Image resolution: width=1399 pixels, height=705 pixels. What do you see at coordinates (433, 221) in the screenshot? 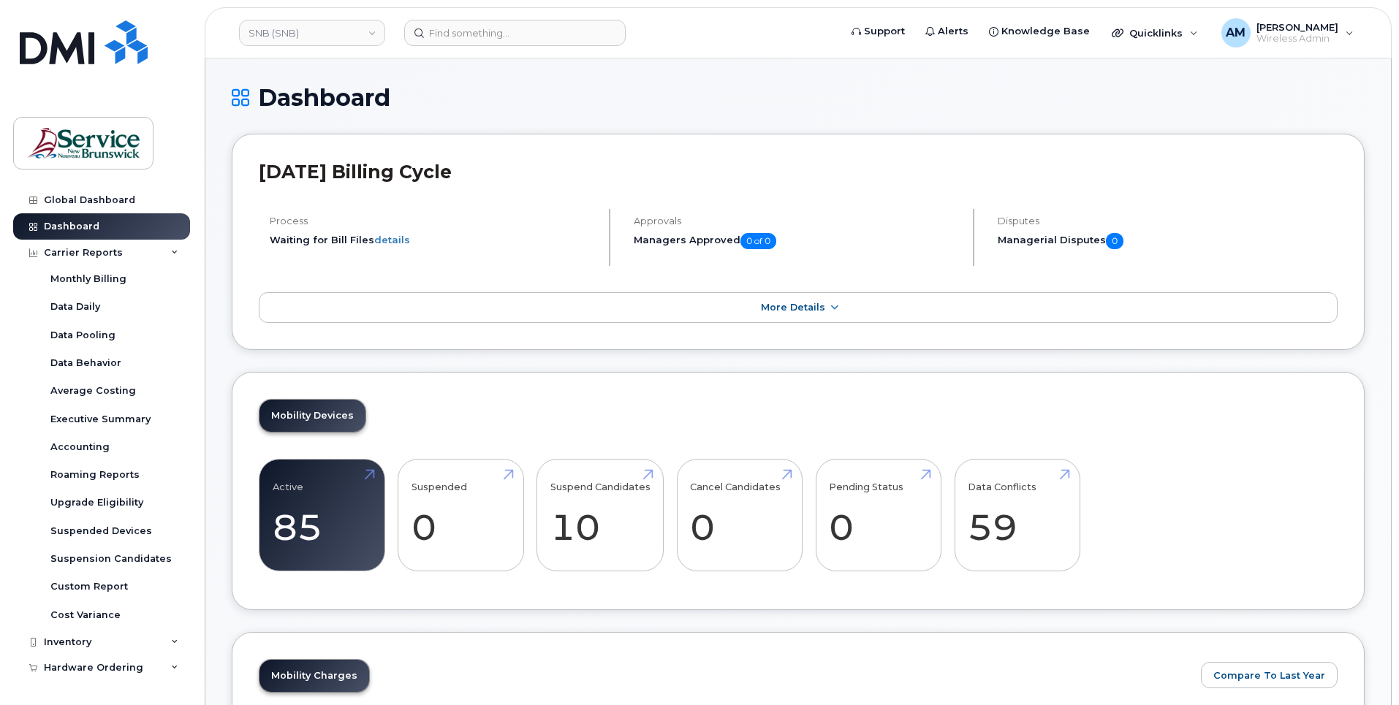
I see `h4: Process` at bounding box center [433, 221].